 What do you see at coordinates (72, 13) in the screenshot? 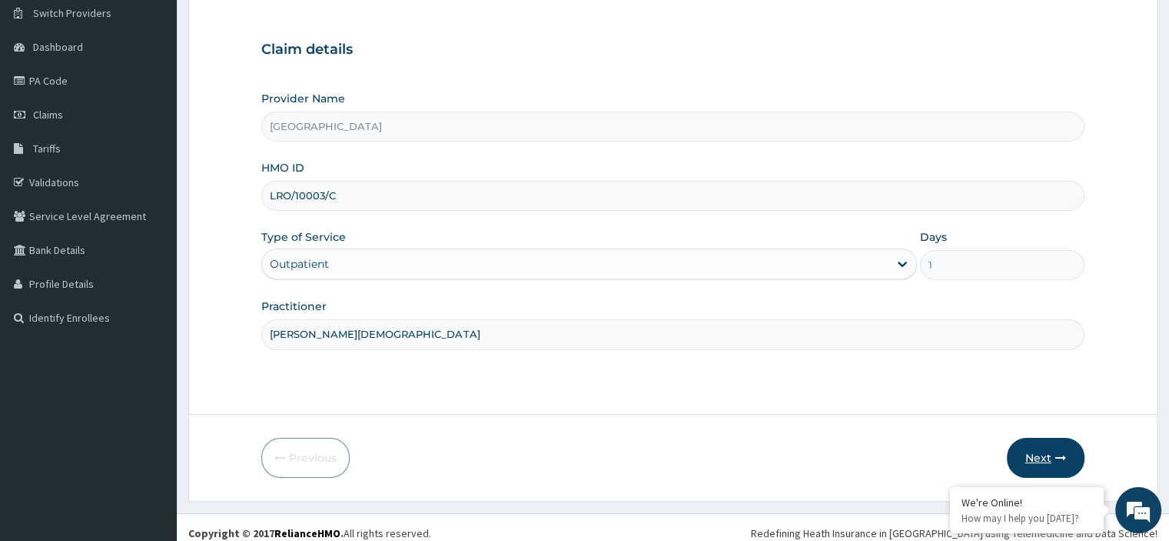
I see `span: Switch Providers` at bounding box center [72, 13].